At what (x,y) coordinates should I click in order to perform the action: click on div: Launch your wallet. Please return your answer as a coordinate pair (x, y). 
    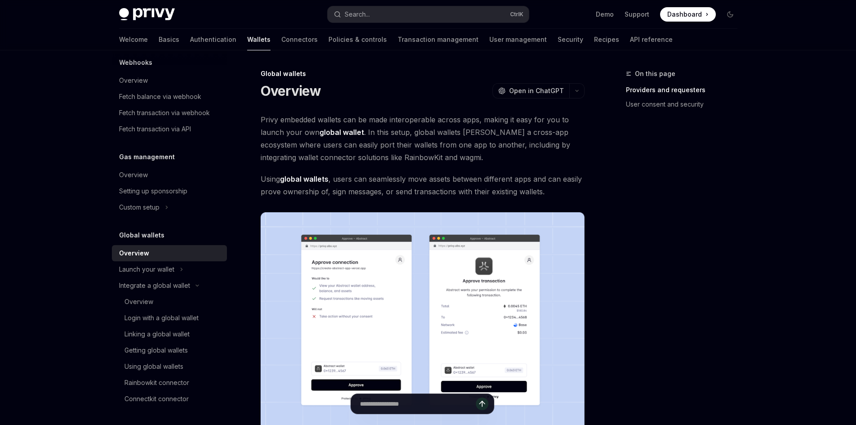
    Looking at the image, I should click on (146, 269).